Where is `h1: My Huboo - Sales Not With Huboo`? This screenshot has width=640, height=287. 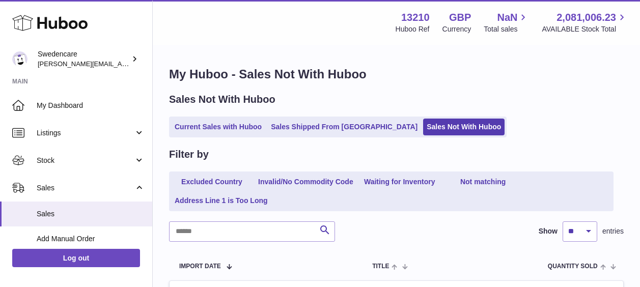 h1: My Huboo - Sales Not With Huboo is located at coordinates (396, 74).